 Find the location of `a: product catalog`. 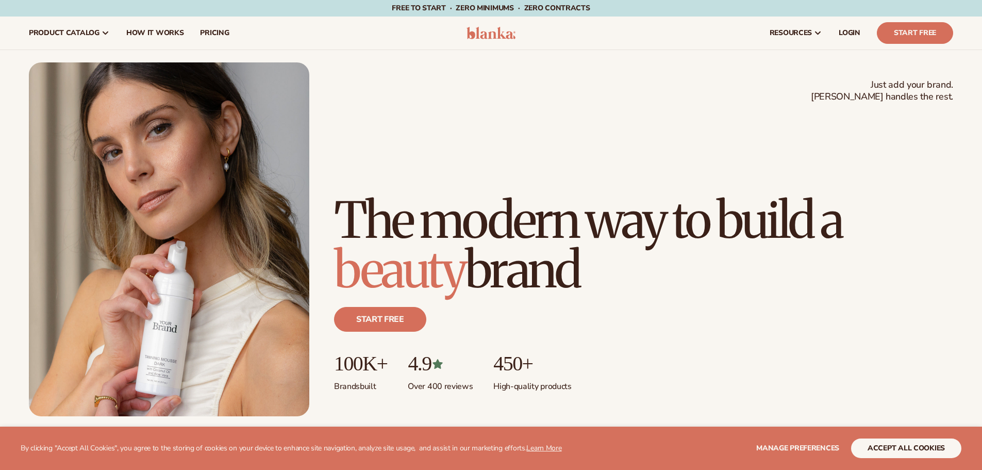

a: product catalog is located at coordinates (69, 33).